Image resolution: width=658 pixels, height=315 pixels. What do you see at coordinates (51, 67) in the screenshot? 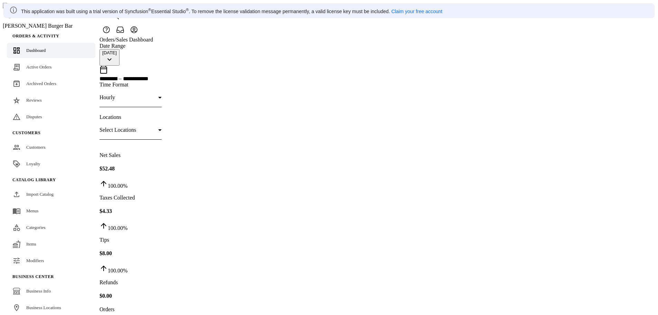
I see `a: Active Orders` at bounding box center [51, 67].